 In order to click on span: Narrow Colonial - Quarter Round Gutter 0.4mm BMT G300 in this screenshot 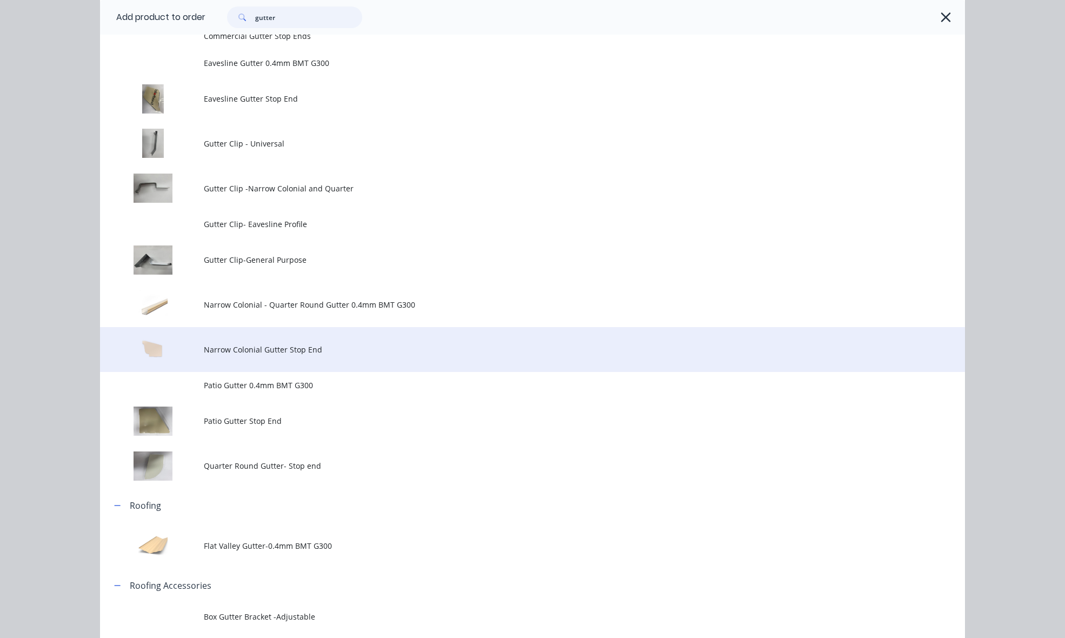, I will do `click(508, 304)`.